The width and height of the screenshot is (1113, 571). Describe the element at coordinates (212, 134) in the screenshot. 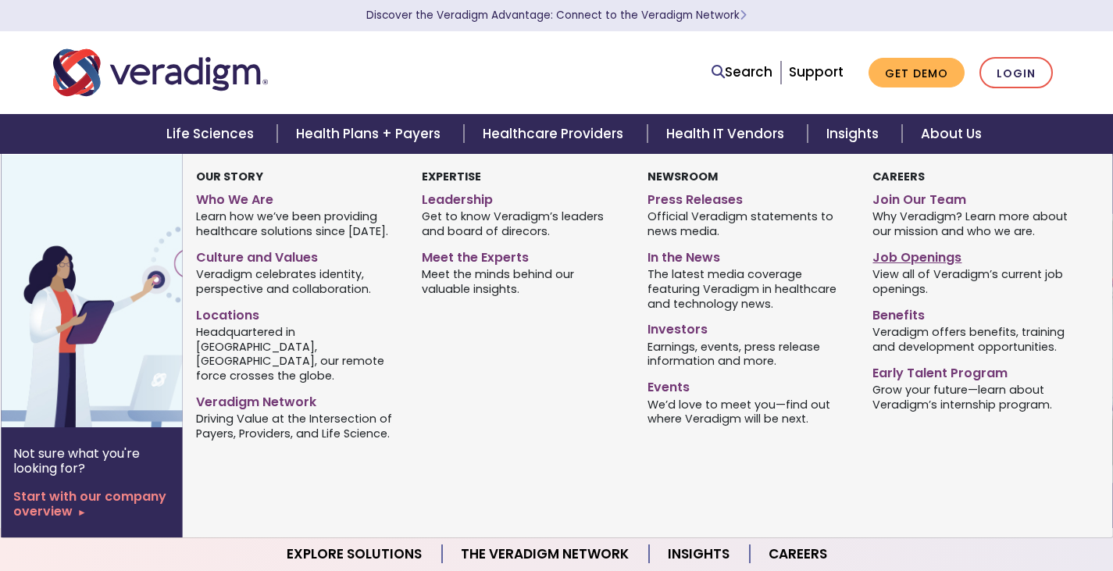

I see `a: Life Sciences` at that location.